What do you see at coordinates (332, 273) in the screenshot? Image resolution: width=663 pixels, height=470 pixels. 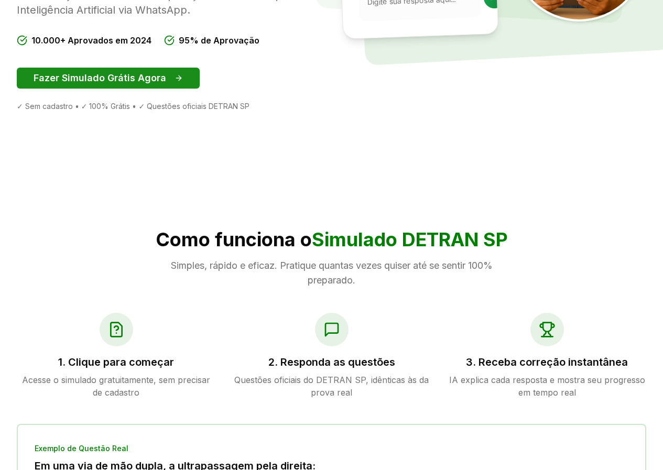 I see `p: Simples, rápido e eficaz. Pratique quantas vezes quiser até se sentir 100% preparado.` at bounding box center [332, 273].